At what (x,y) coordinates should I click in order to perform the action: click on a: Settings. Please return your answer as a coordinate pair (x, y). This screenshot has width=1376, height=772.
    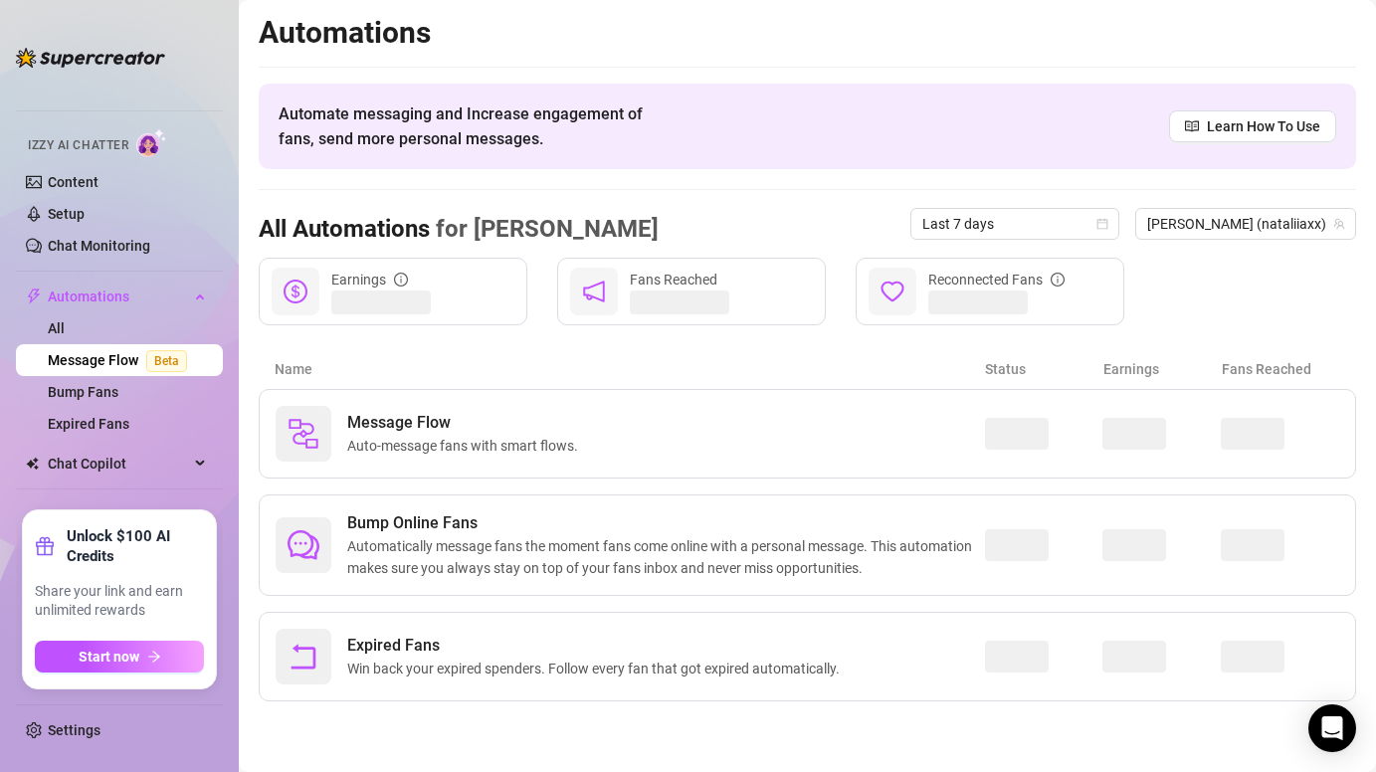
    Looking at the image, I should click on (74, 730).